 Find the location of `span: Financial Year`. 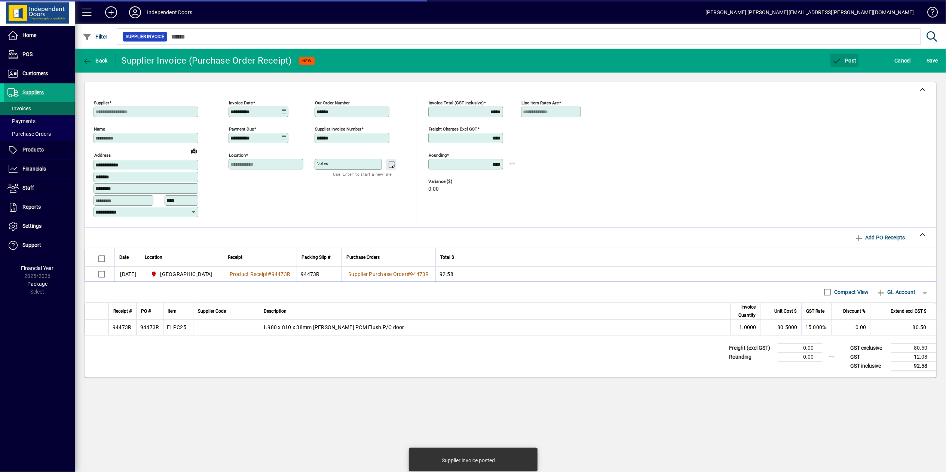

span: Financial Year is located at coordinates (37, 268).